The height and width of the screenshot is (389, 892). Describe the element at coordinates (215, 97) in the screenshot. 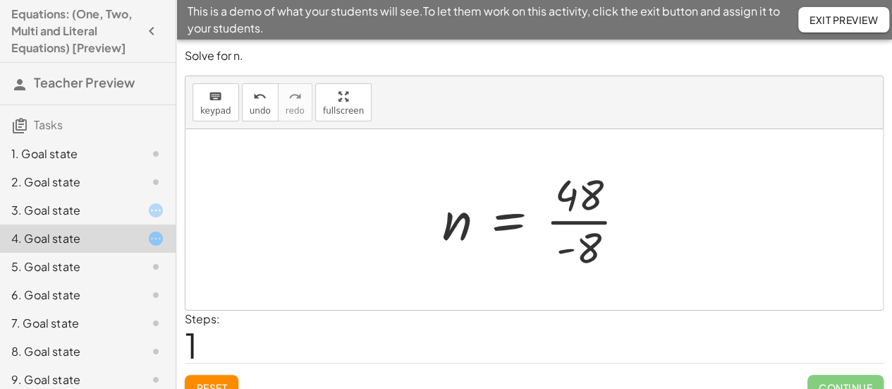

I see `i: keyboard` at that location.